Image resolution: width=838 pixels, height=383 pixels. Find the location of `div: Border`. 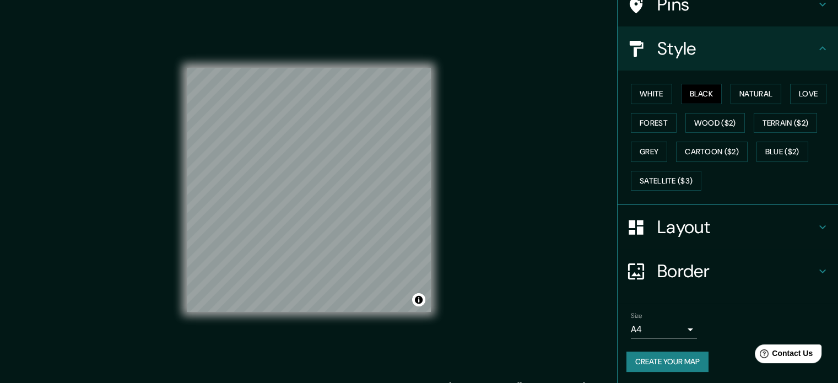

div: Border is located at coordinates (728, 271).